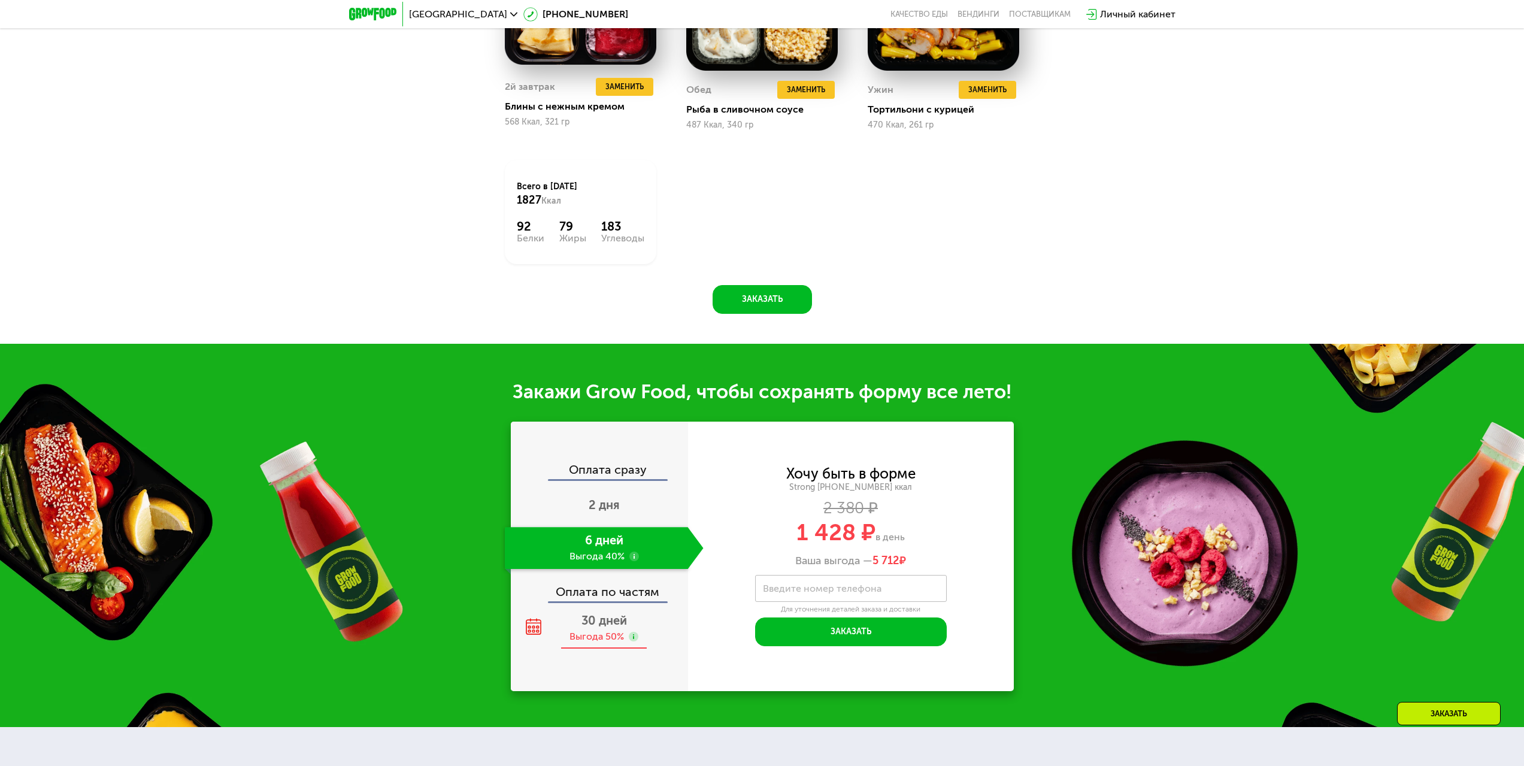  I want to click on div: Жиры, so click(572, 238).